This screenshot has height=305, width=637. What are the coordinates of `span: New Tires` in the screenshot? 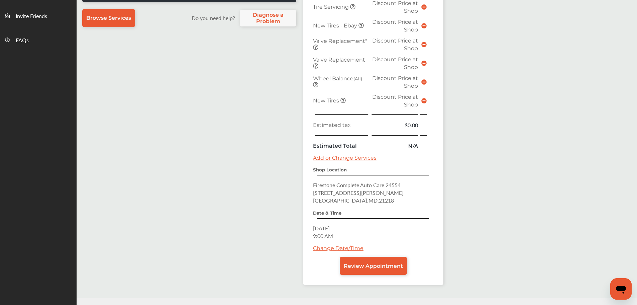 It's located at (327, 100).